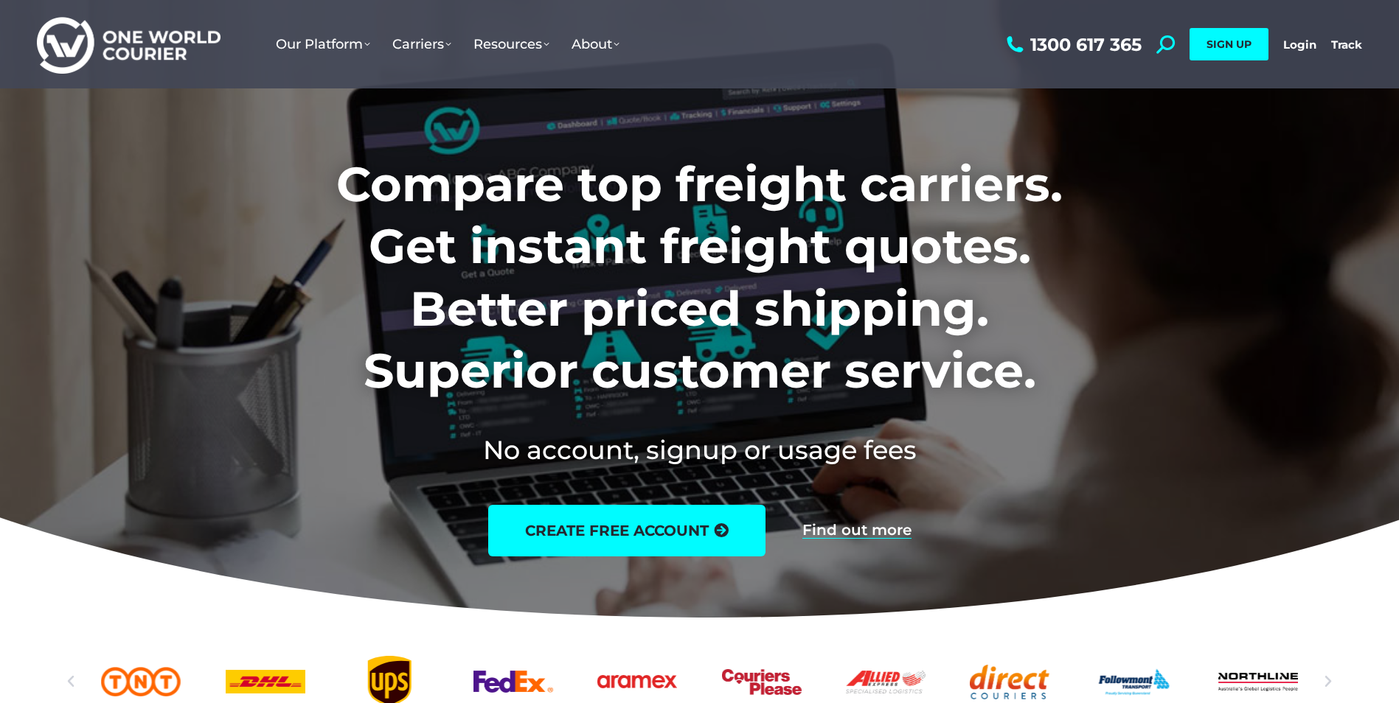 The width and height of the screenshot is (1399, 703). Describe the element at coordinates (323, 44) in the screenshot. I see `a: Our Platform` at that location.